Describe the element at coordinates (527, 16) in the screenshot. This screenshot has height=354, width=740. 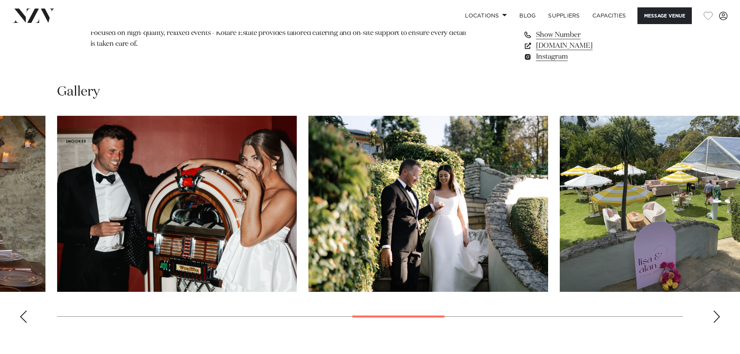
I see `a: BLOG` at that location.